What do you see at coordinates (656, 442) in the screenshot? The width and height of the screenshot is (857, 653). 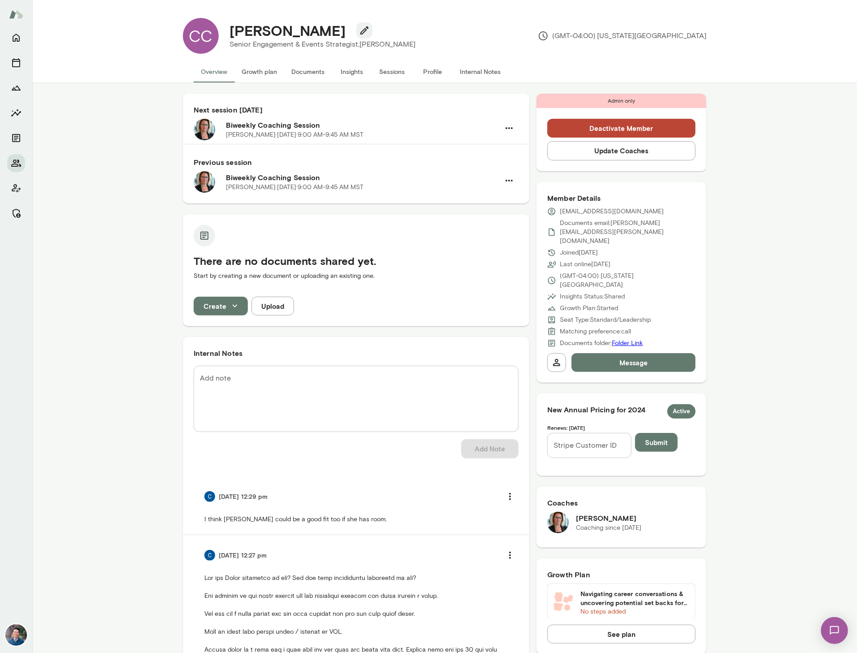 I see `button: Submit` at bounding box center [656, 442].